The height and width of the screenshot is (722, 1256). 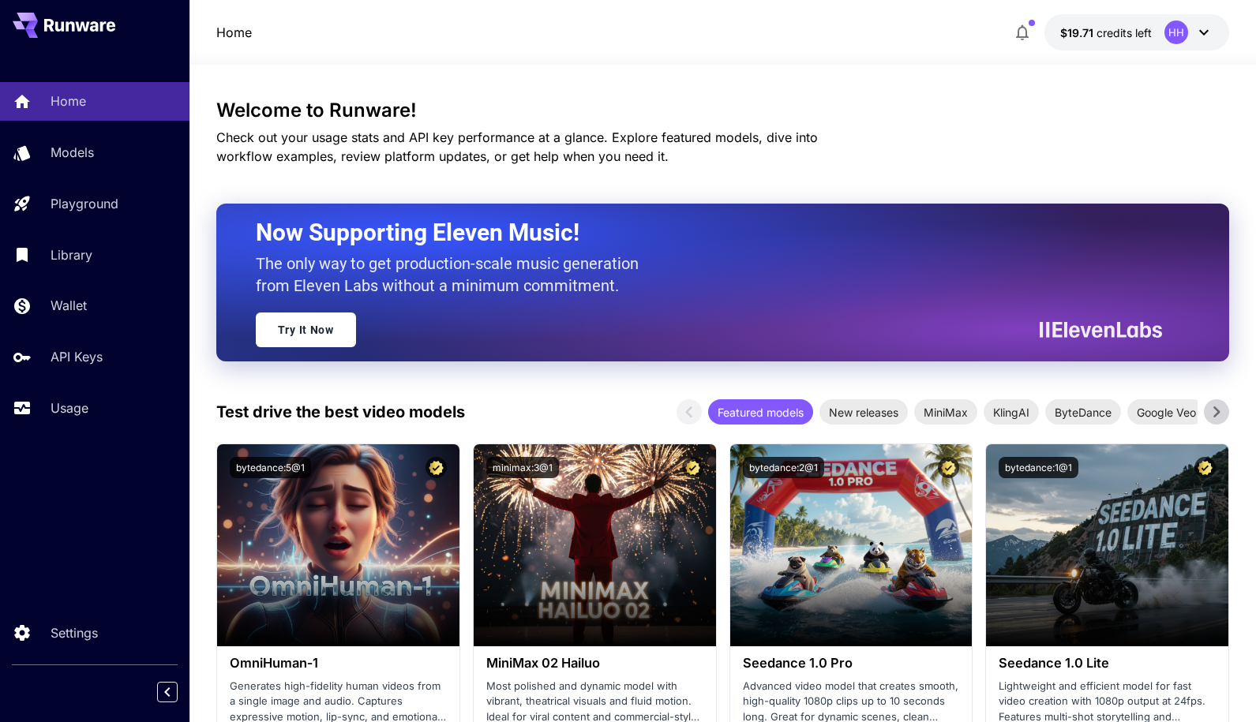 I want to click on p: Usage, so click(x=69, y=408).